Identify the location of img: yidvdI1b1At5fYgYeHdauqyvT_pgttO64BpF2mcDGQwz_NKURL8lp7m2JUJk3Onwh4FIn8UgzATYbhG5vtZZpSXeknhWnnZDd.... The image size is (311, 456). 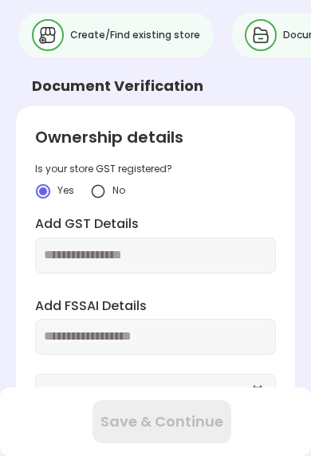
(98, 191).